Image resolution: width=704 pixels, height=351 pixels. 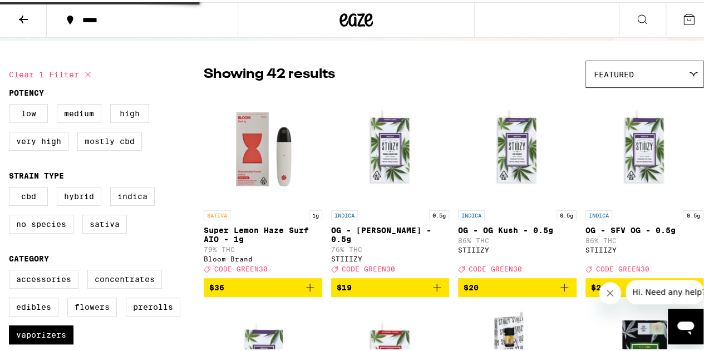 What do you see at coordinates (41, 333) in the screenshot?
I see `label: Vaporizers` at bounding box center [41, 333].